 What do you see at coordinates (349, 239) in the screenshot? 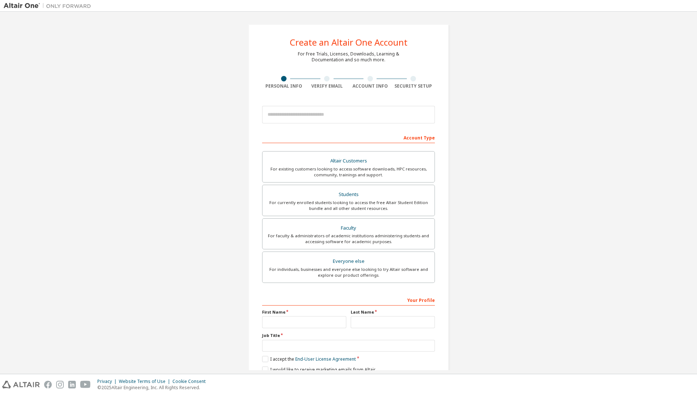
I see `div: For faculty & administrators of academic institutions administering students and accessing softwa...` at bounding box center [349, 239].